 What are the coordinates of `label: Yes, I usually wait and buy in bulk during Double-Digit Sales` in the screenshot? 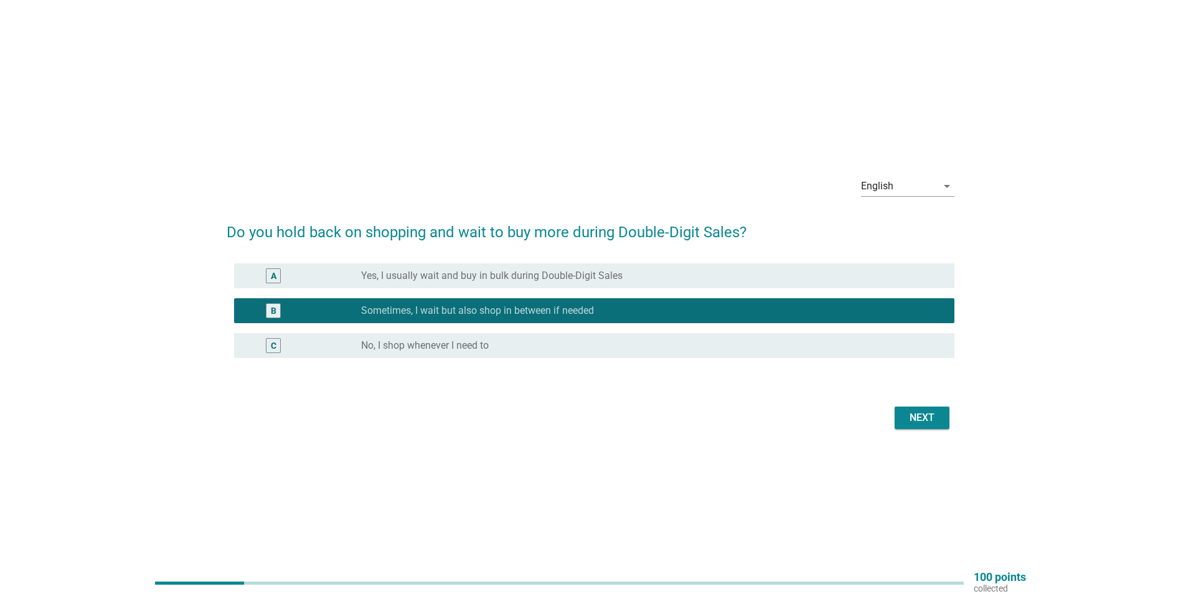 It's located at (492, 276).